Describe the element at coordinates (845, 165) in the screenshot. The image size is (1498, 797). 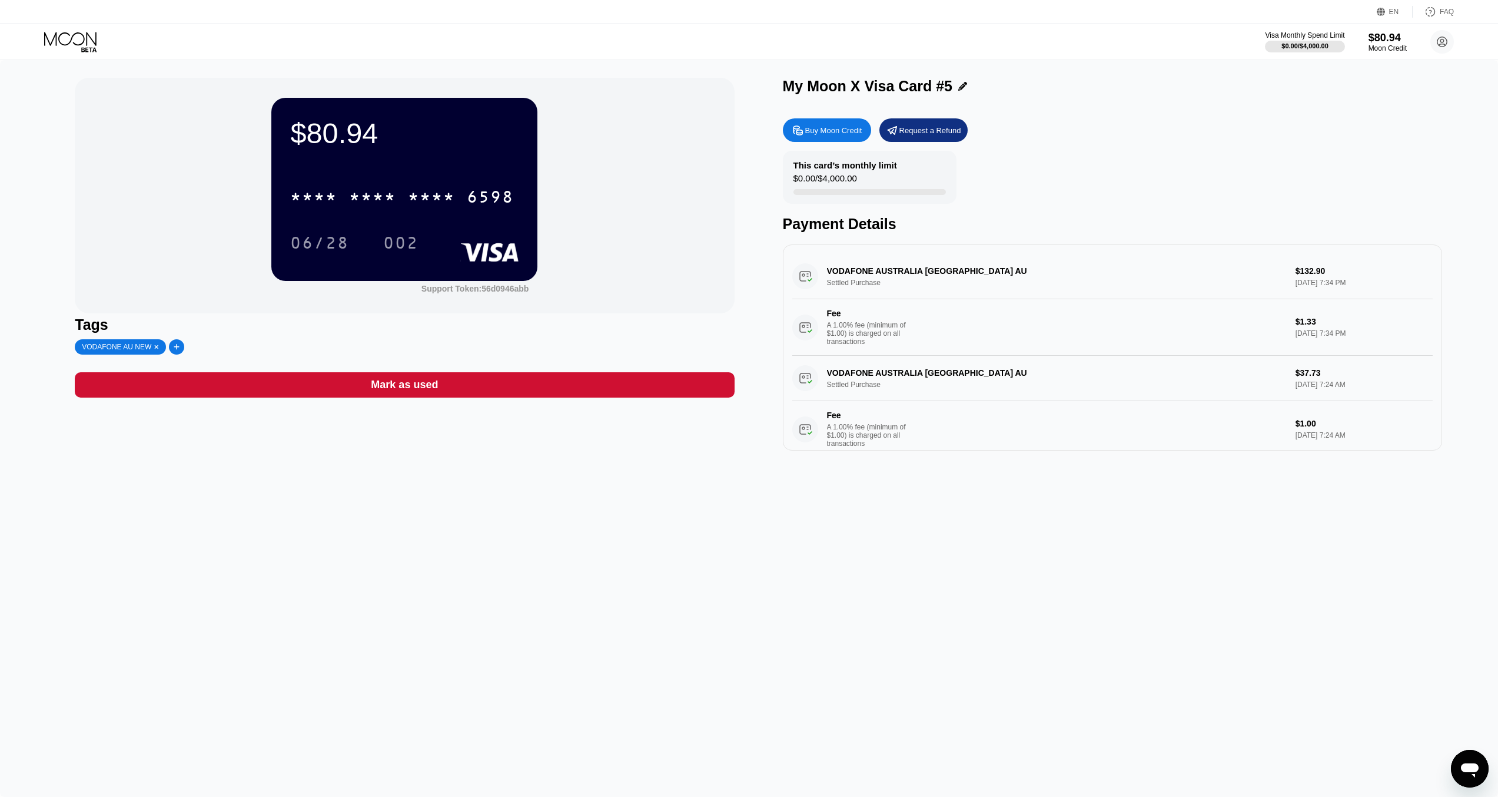
I see `div: This card’s monthly limit` at that location.